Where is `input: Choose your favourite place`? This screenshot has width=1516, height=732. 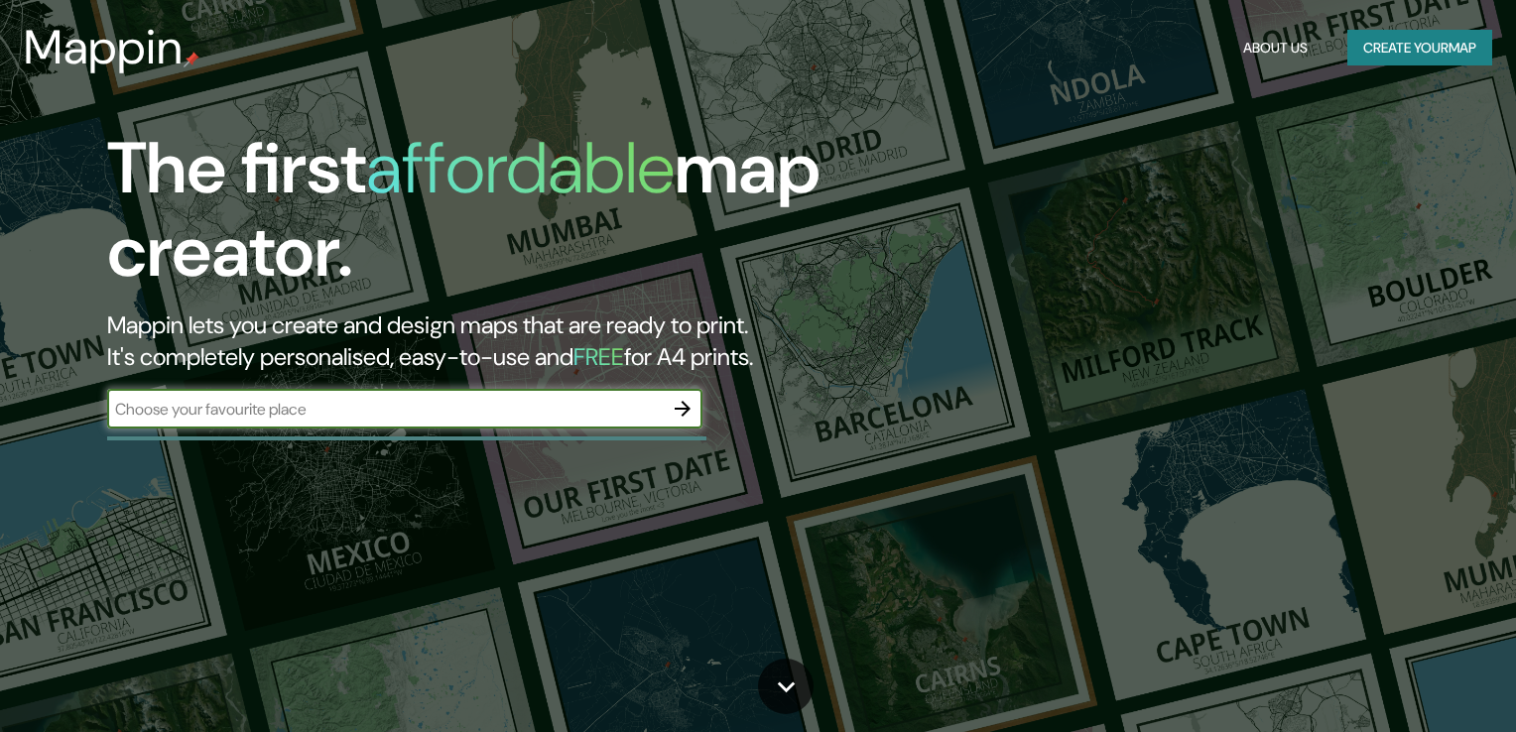 input: Choose your favourite place is located at coordinates (385, 409).